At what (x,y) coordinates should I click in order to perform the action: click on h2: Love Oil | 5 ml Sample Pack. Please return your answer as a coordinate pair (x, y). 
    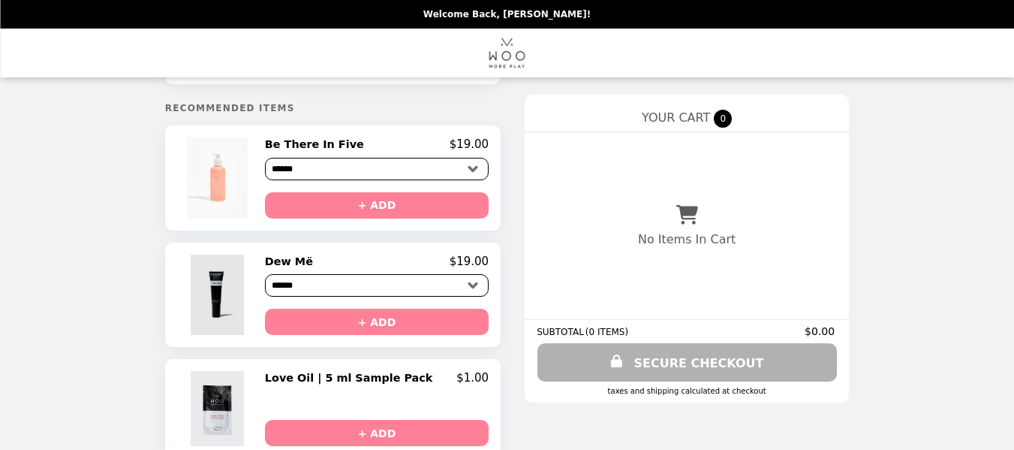
    Looking at the image, I should click on (352, 377).